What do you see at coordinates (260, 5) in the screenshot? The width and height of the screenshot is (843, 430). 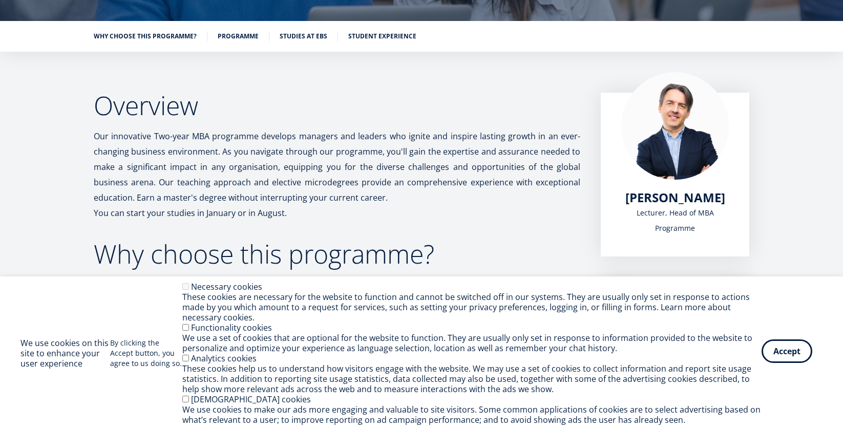 I see `span: Last Name` at bounding box center [260, 5].